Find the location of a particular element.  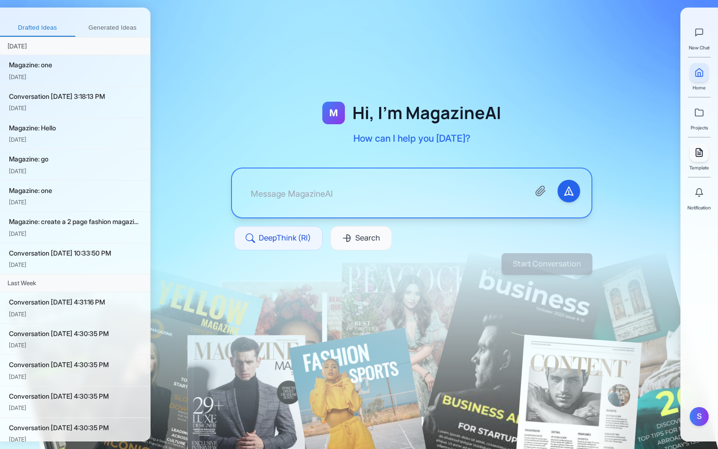

span: Search is located at coordinates (367, 238).